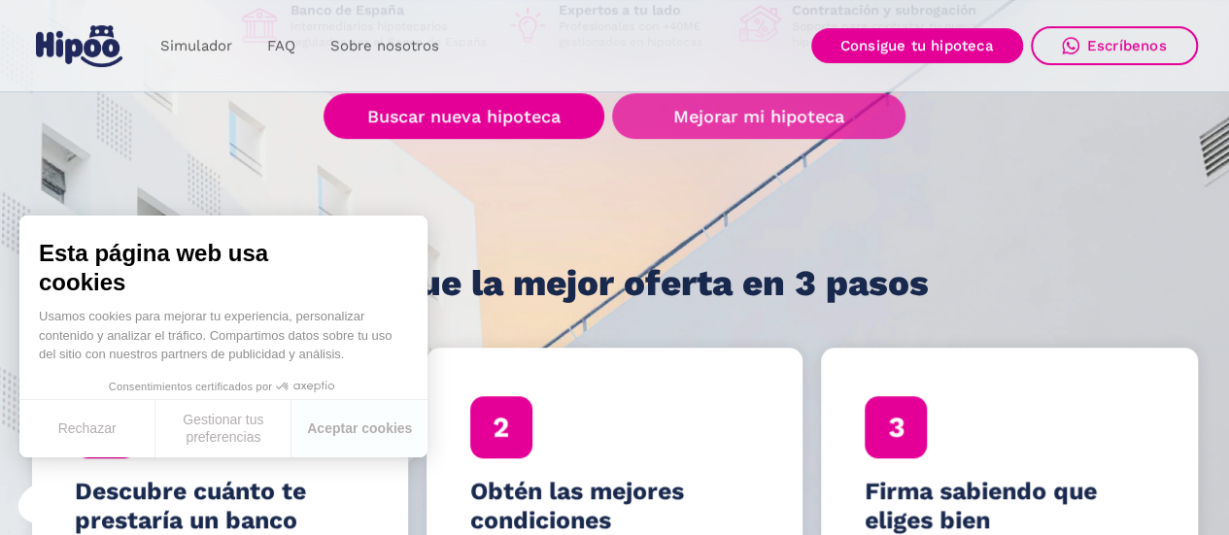 Image resolution: width=1229 pixels, height=535 pixels. Describe the element at coordinates (281, 46) in the screenshot. I see `a: FAQ` at that location.